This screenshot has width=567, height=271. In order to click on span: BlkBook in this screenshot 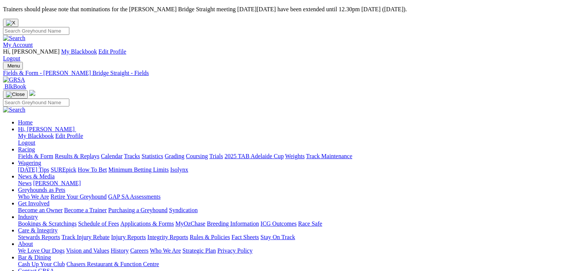, I will do `click(15, 86)`.